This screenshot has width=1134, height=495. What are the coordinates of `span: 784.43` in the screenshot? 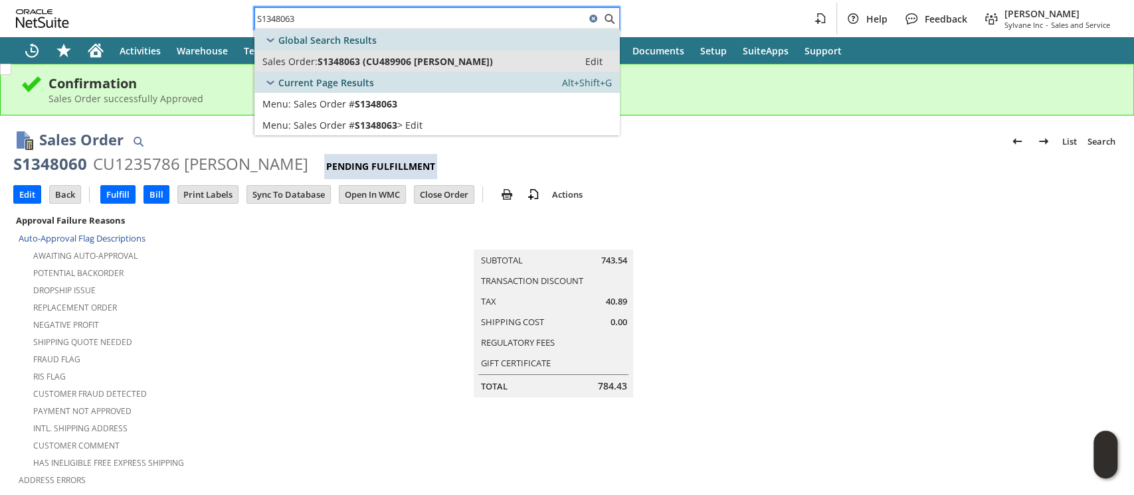 It's located at (612, 387).